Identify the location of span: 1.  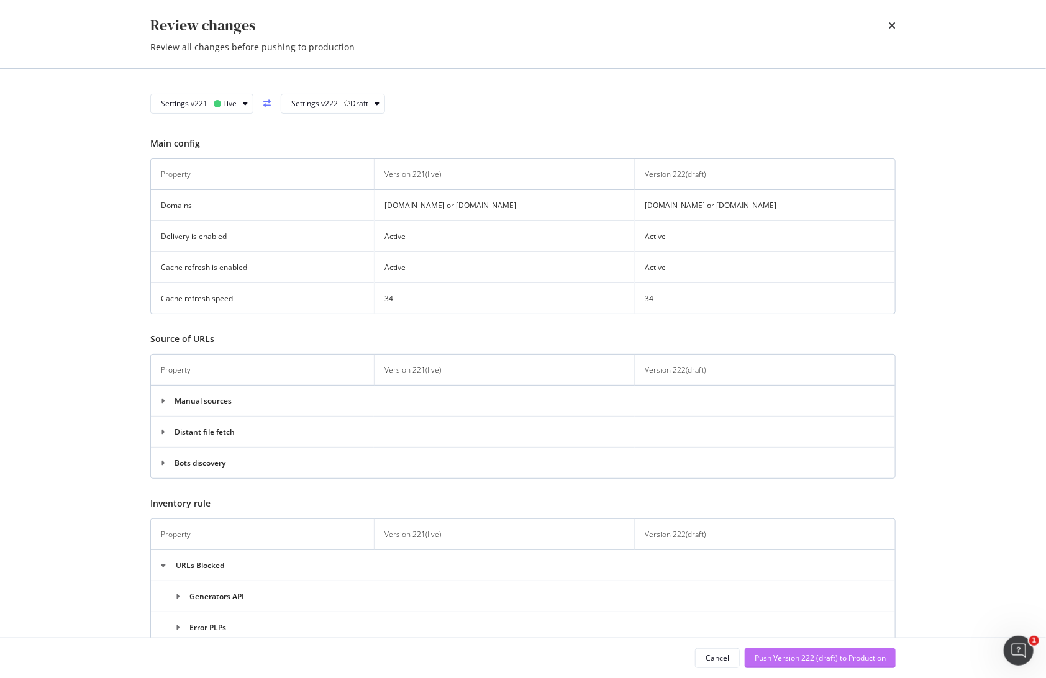
(1034, 641).